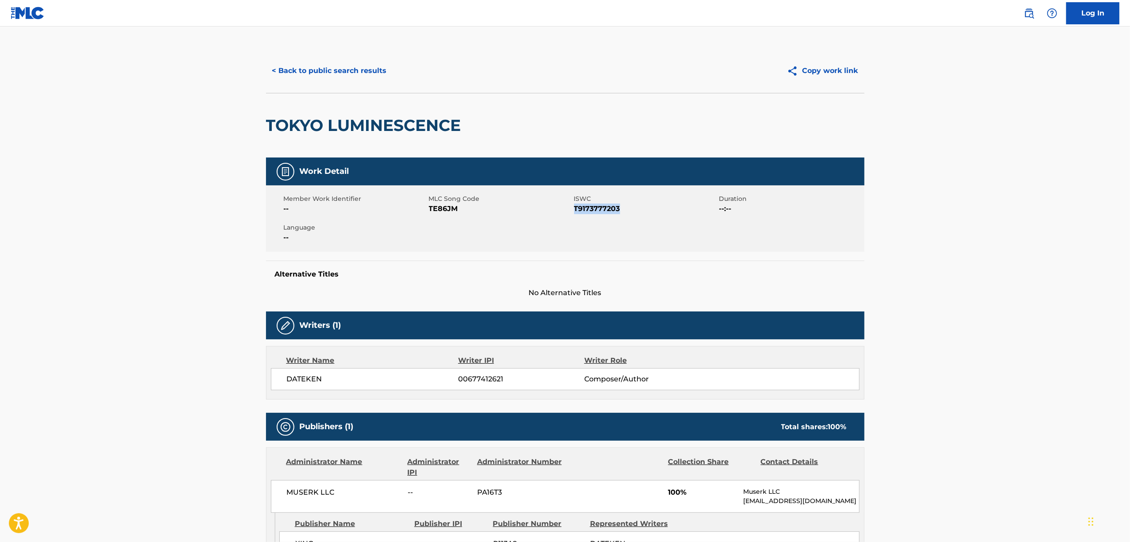 The width and height of the screenshot is (1130, 542). What do you see at coordinates (355, 228) in the screenshot?
I see `span: Language` at bounding box center [355, 228].